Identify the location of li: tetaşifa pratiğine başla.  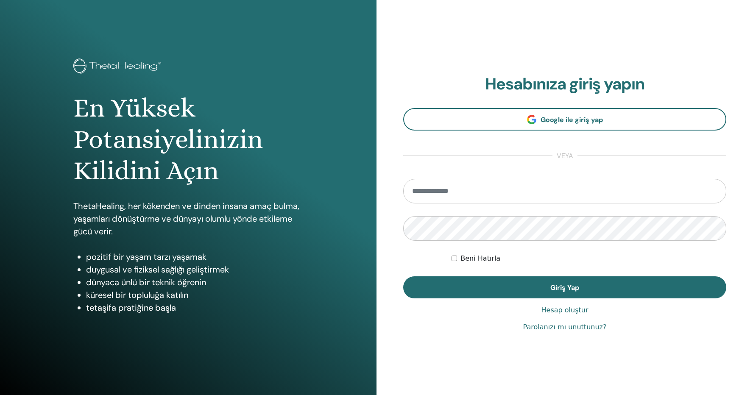
(195, 308).